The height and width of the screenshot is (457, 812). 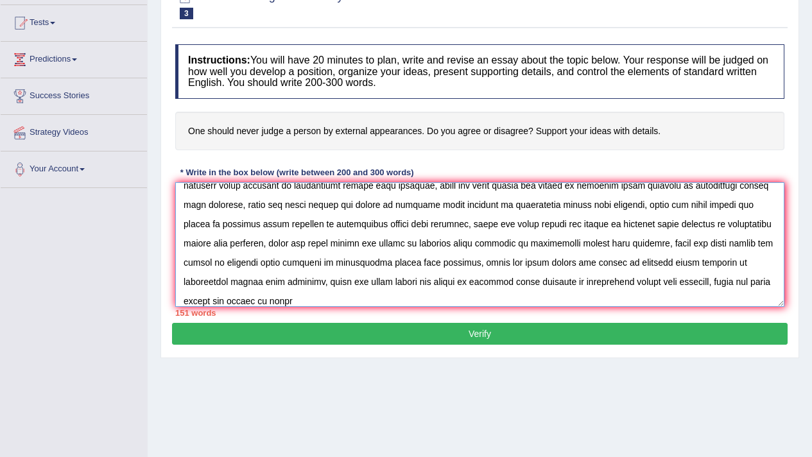 What do you see at coordinates (74, 131) in the screenshot?
I see `a: Strategy Videos` at bounding box center [74, 131].